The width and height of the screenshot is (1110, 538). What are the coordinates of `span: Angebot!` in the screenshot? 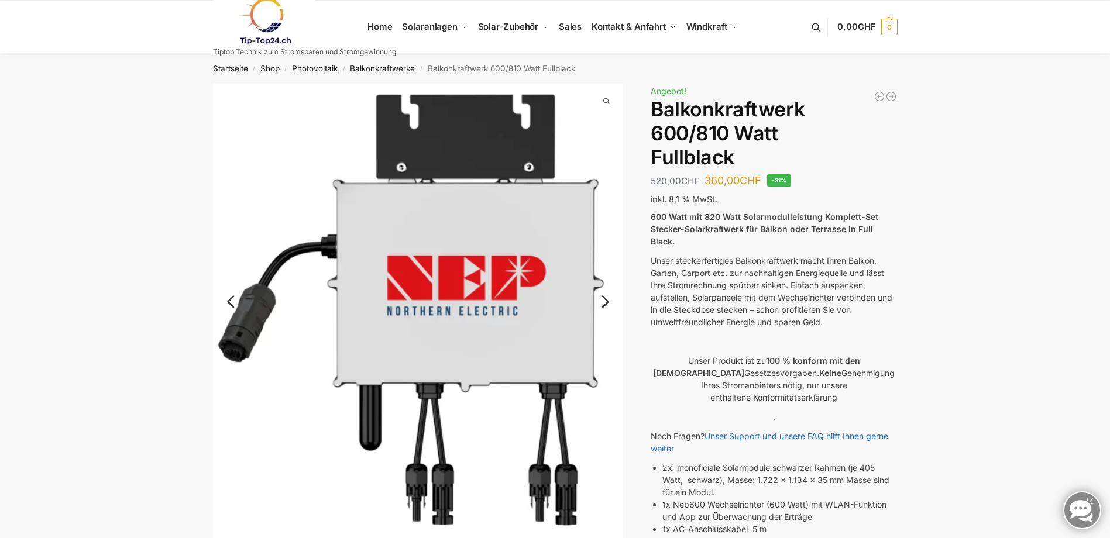 It's located at (668, 91).